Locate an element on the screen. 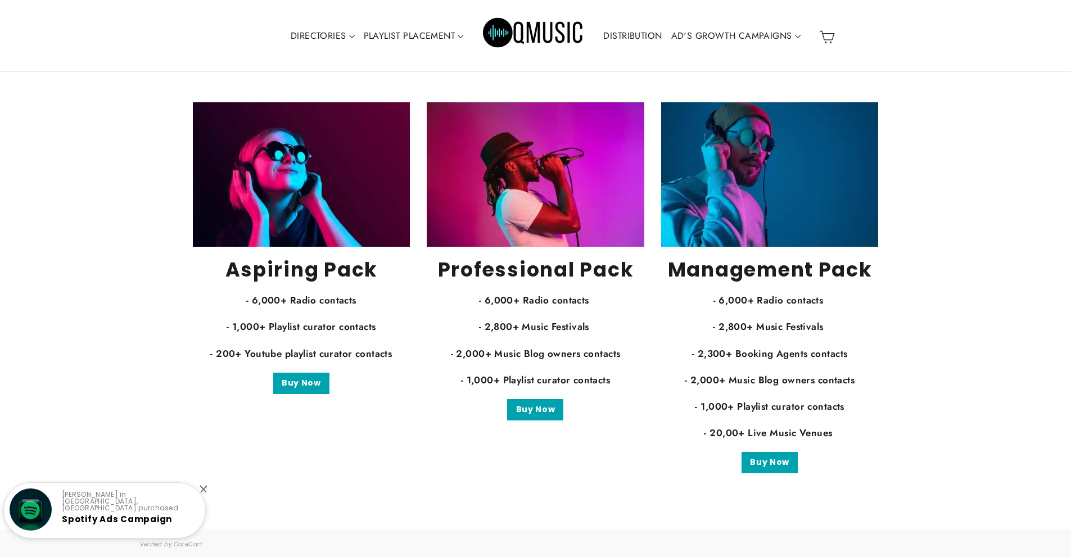 The width and height of the screenshot is (1071, 557). a: DIRECTORIES is located at coordinates (323, 36).